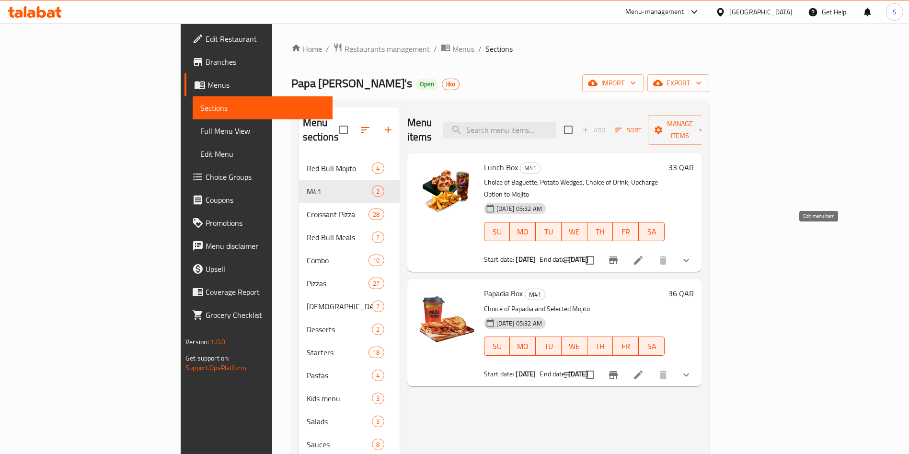  What do you see at coordinates (258, 292) in the screenshot?
I see `a: Coverage Report` at bounding box center [258, 292].